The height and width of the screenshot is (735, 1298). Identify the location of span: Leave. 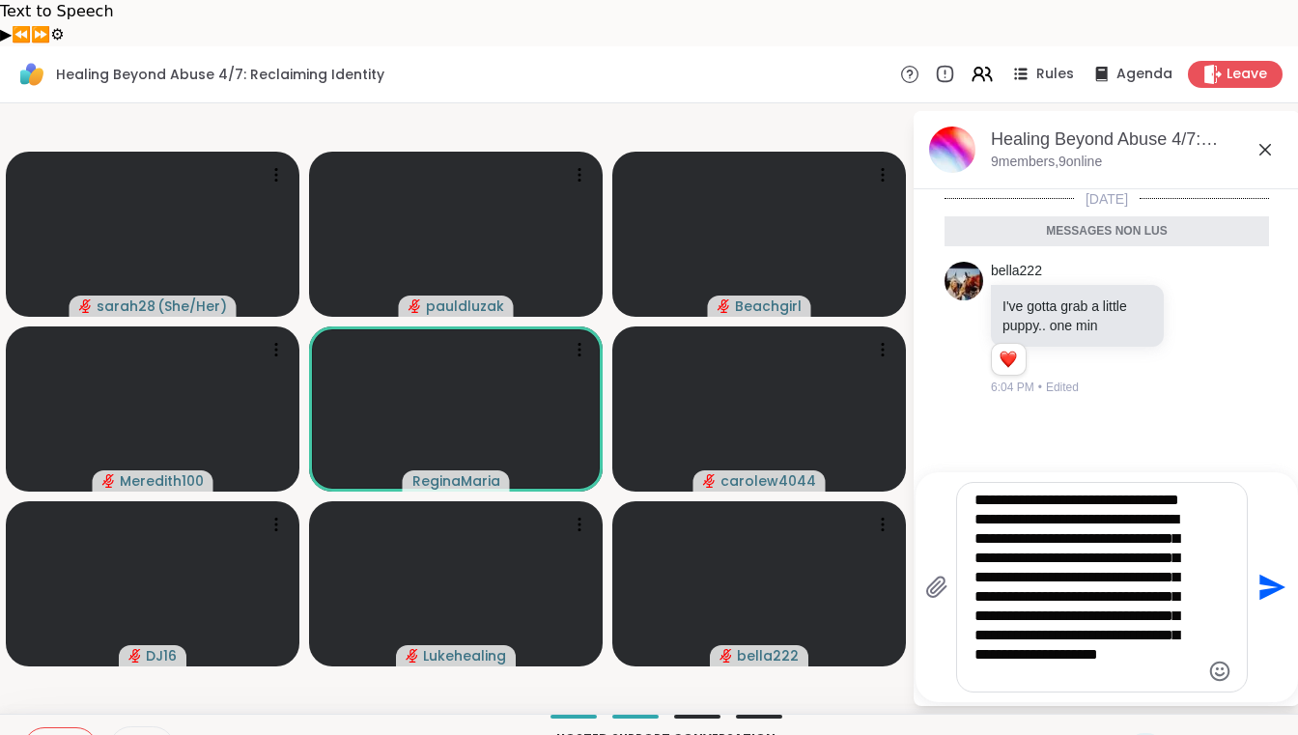
(1247, 74).